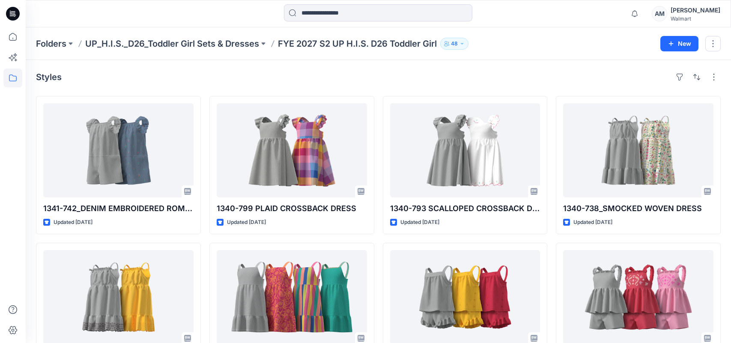  I want to click on button: 48, so click(454, 44).